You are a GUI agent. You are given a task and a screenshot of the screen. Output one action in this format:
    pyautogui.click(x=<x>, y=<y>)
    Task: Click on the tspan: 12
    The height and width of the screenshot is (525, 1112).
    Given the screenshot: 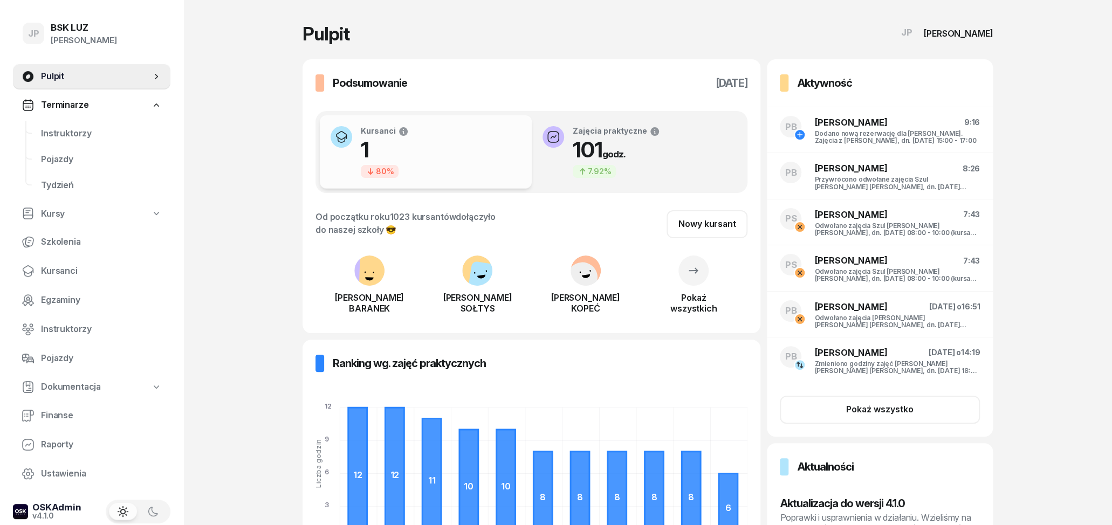 What is the action you would take?
    pyautogui.click(x=328, y=405)
    